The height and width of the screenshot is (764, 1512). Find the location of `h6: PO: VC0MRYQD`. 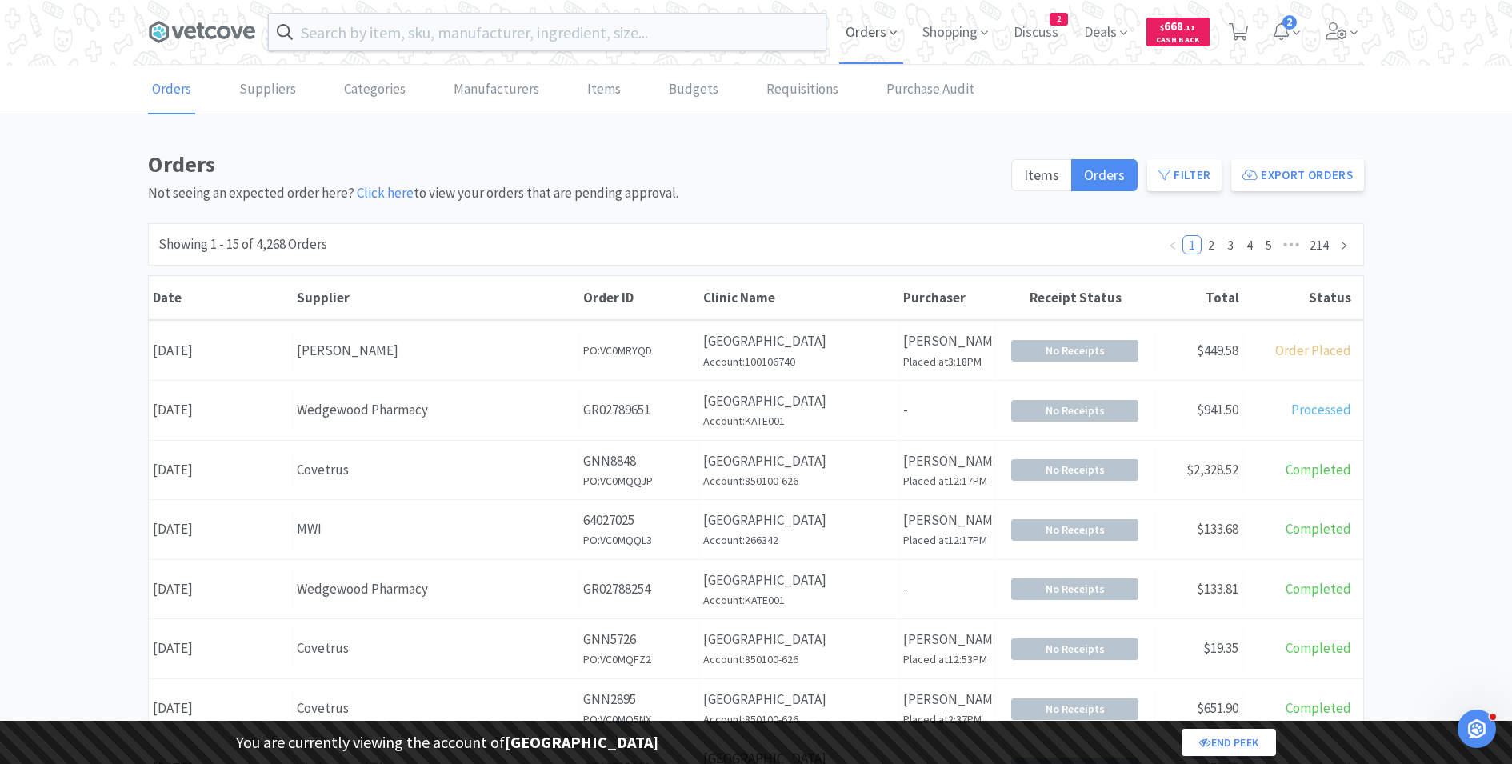

h6: PO: VC0MRYQD is located at coordinates (638, 350).